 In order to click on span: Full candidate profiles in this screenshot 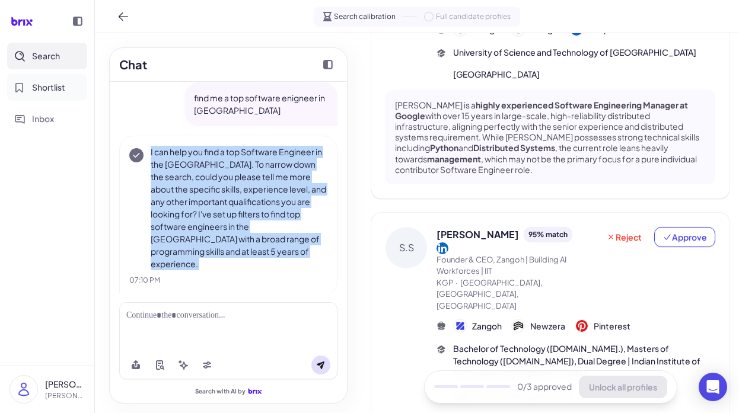, I will do `click(473, 17)`.